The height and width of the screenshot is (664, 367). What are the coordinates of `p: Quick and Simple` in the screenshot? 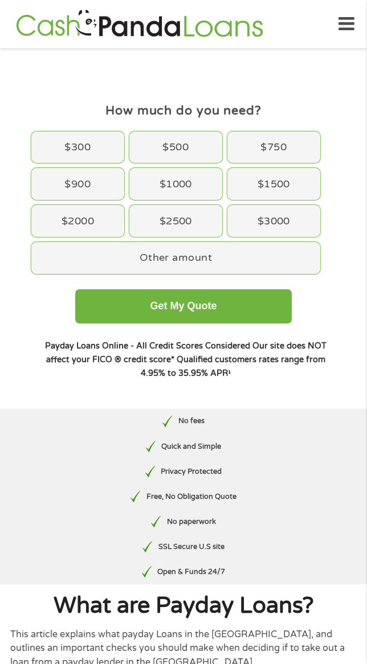 It's located at (191, 447).